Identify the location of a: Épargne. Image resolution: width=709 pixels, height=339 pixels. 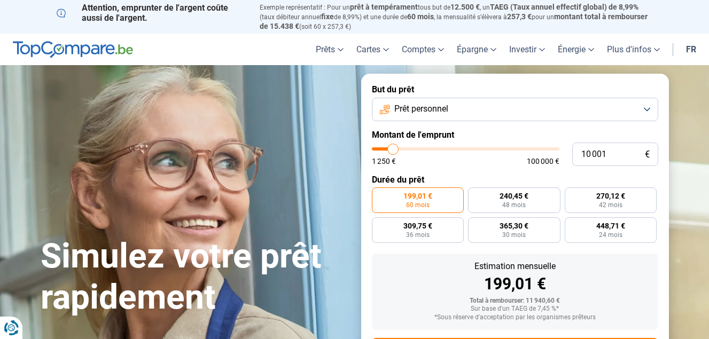
(476, 49).